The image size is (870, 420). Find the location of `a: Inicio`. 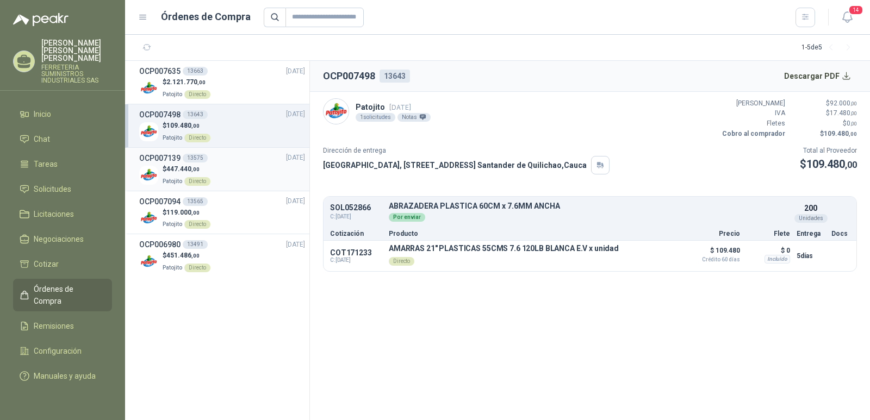

a: Inicio is located at coordinates (62, 114).